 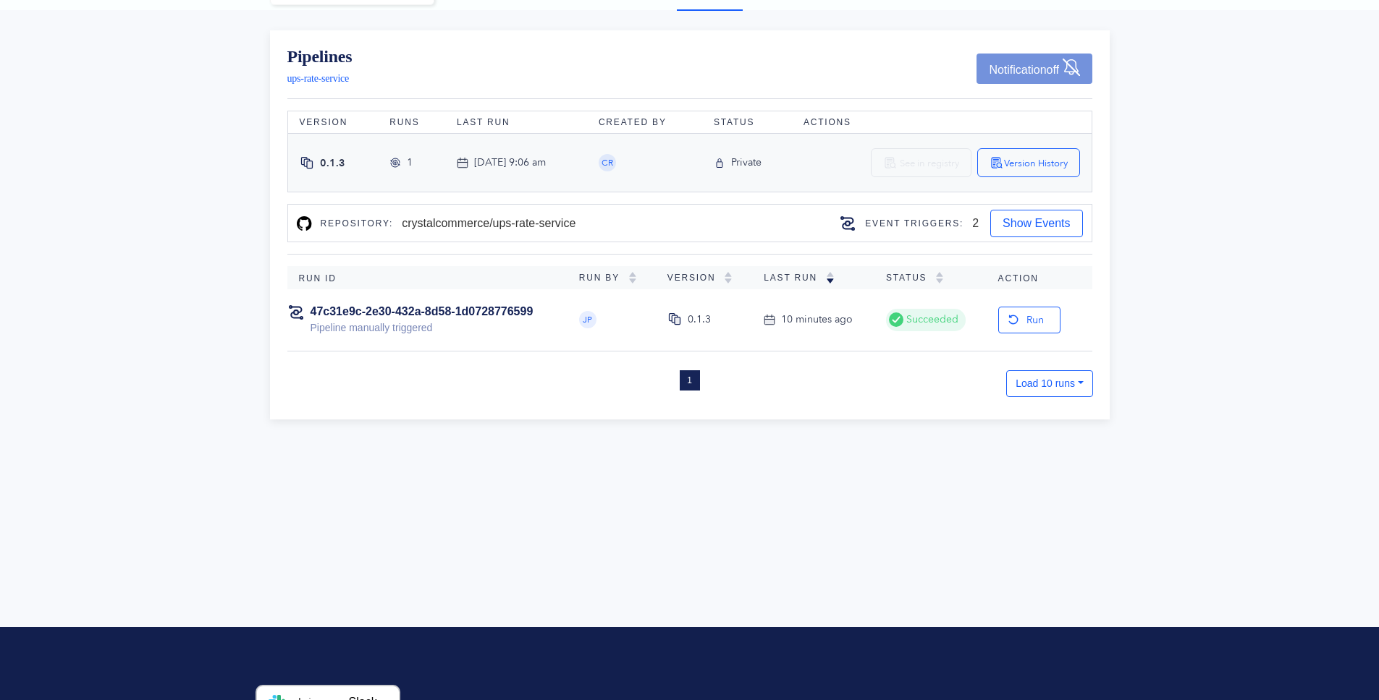 I want to click on div: Private, so click(x=746, y=163).